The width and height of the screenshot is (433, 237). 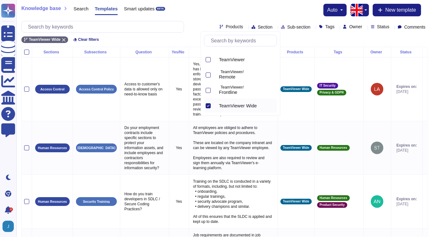 What do you see at coordinates (10, 227) in the screenshot?
I see `button: user` at bounding box center [10, 227].